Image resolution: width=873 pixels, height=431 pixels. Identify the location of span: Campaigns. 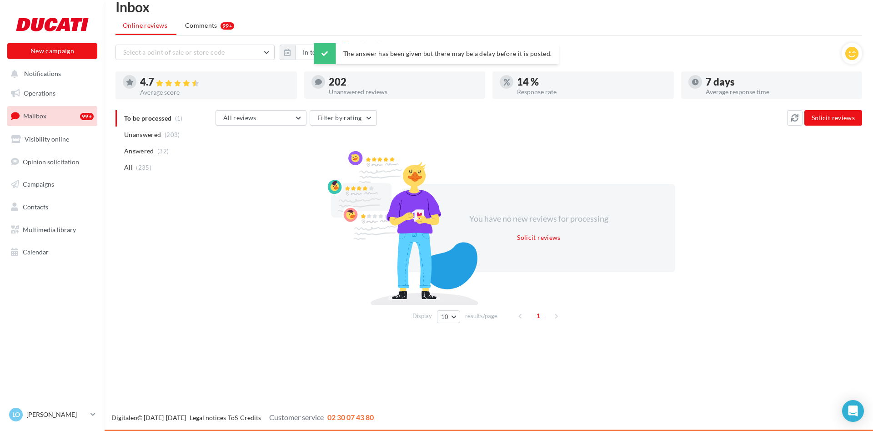
(38, 184).